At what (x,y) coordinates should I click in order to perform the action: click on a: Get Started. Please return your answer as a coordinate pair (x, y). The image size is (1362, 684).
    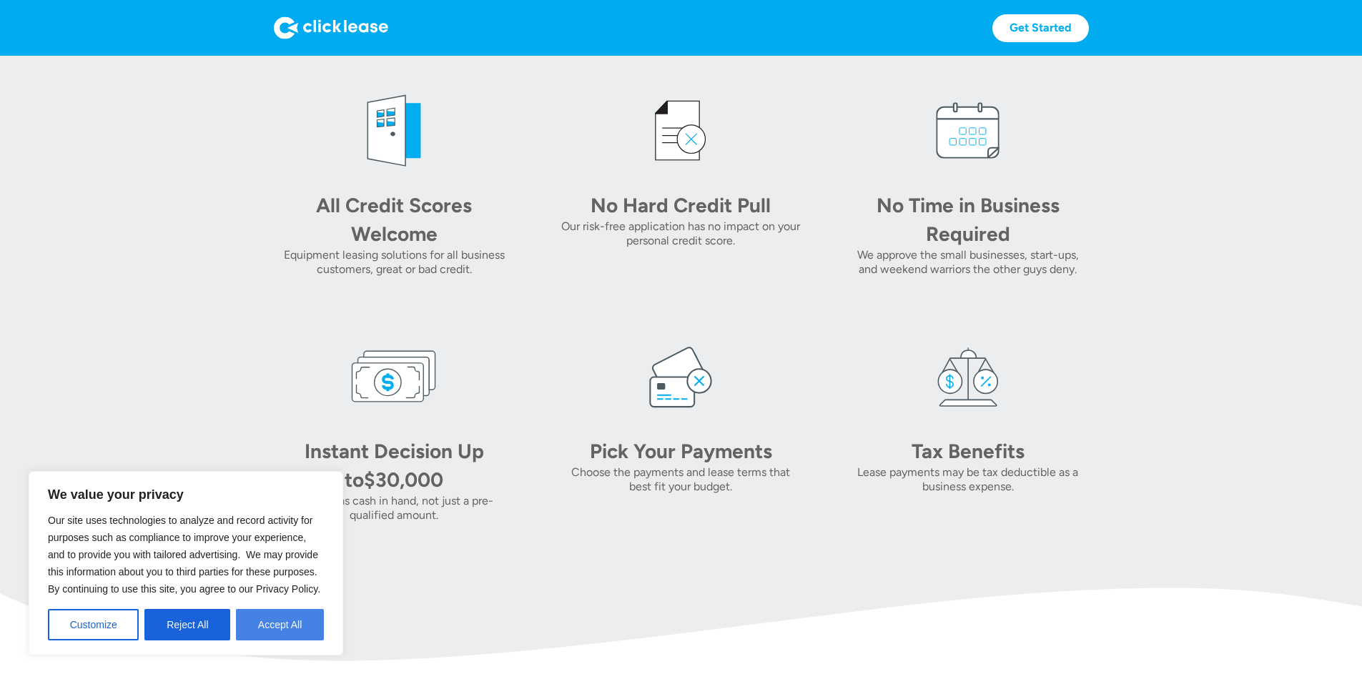
    Looking at the image, I should click on (1040, 28).